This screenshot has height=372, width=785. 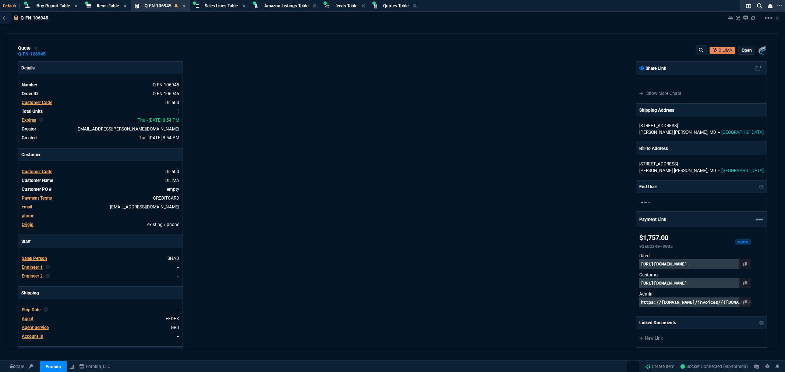 What do you see at coordinates (100, 242) in the screenshot?
I see `p: Staff` at bounding box center [100, 242].